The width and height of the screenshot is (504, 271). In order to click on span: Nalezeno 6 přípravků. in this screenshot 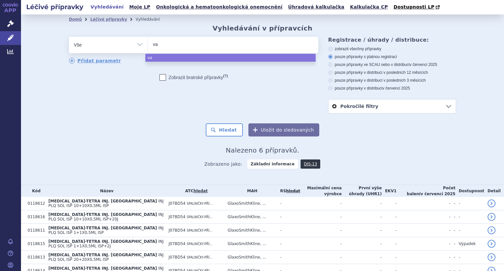, I will do `click(263, 150)`.